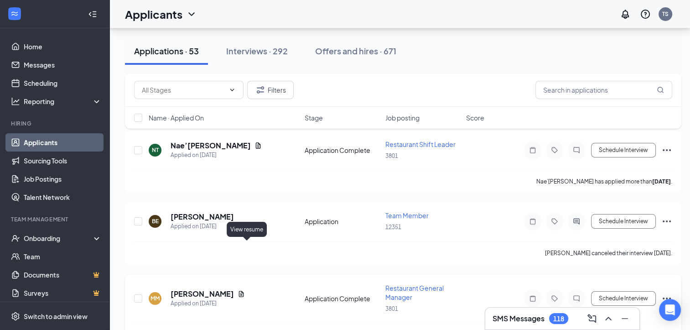 The height and width of the screenshot is (330, 690). What do you see at coordinates (155, 150) in the screenshot?
I see `div: NT` at bounding box center [155, 150].